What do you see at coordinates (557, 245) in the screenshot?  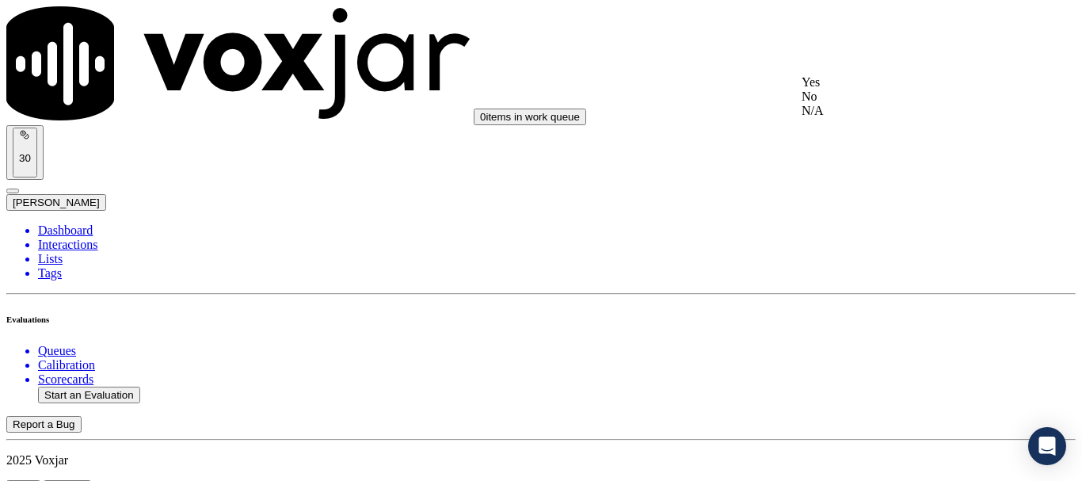 I see `li: Interactions` at bounding box center [557, 245].